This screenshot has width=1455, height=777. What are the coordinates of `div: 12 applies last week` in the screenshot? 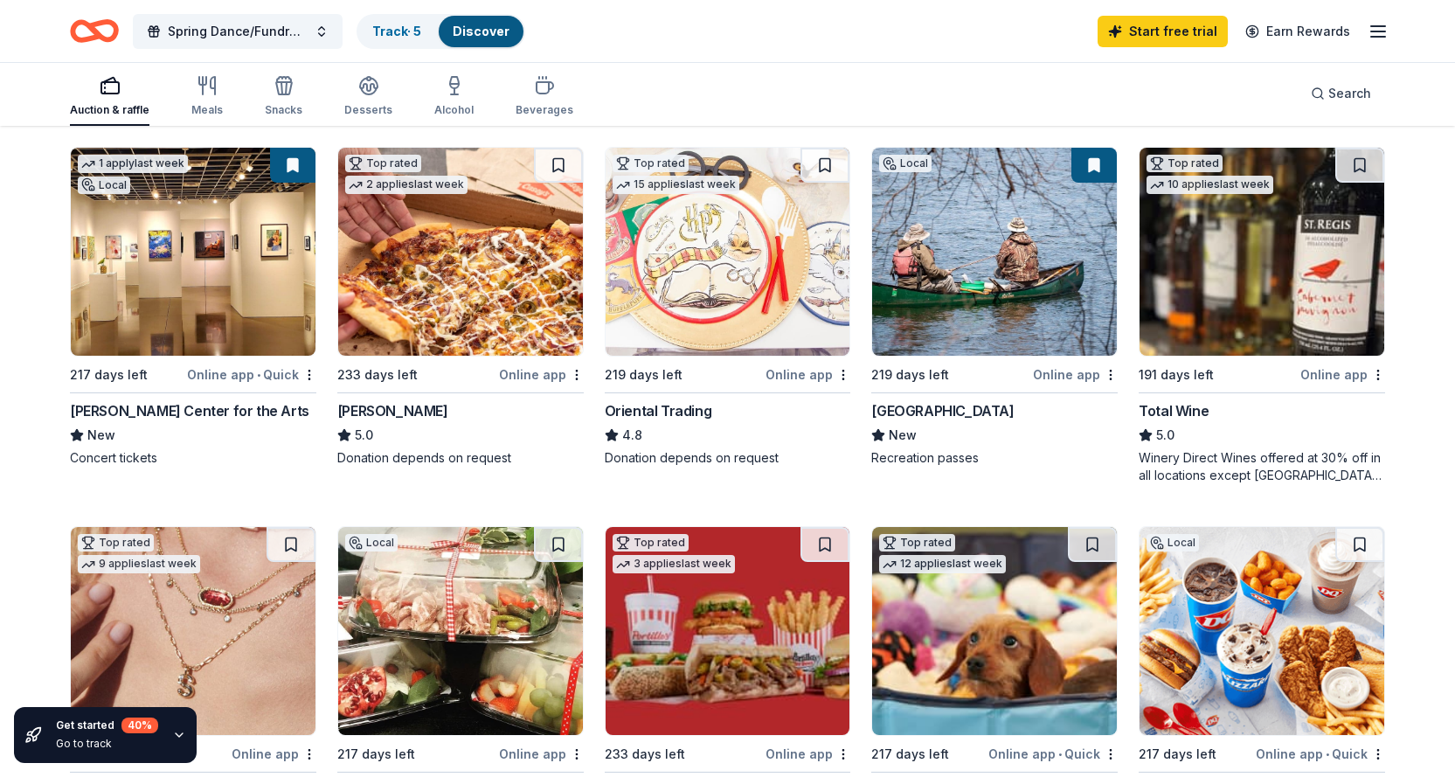 It's located at (942, 564).